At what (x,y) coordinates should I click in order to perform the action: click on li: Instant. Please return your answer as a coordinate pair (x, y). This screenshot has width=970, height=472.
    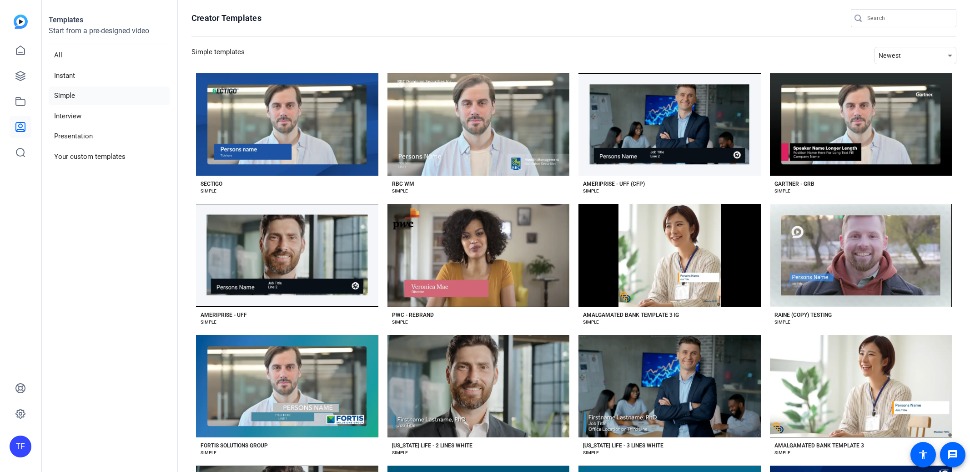
    Looking at the image, I should click on (109, 75).